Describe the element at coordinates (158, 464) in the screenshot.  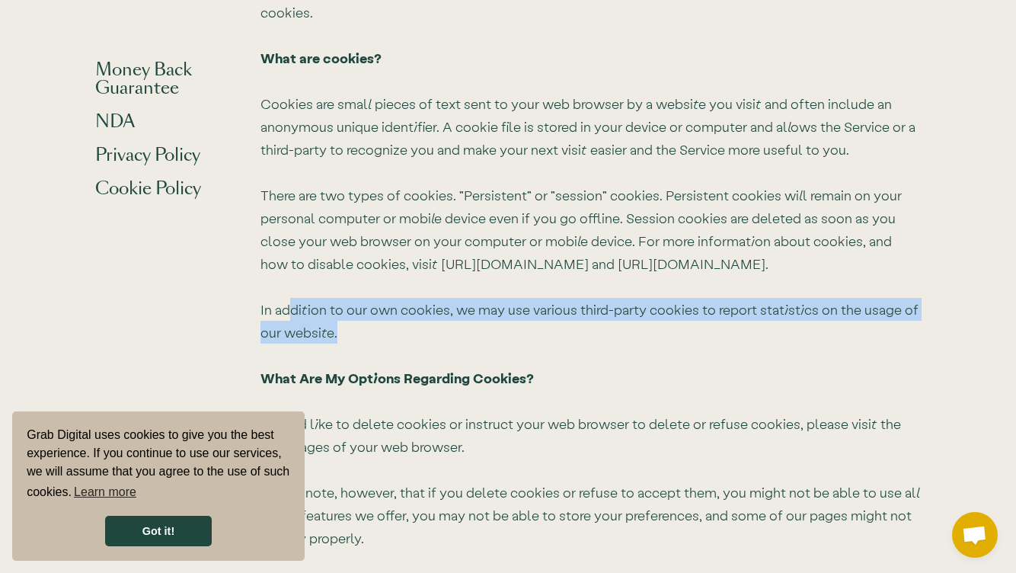
I see `span: Grab Digital uses cookies to give you the best experience. If you continue to use our services, w...` at that location.